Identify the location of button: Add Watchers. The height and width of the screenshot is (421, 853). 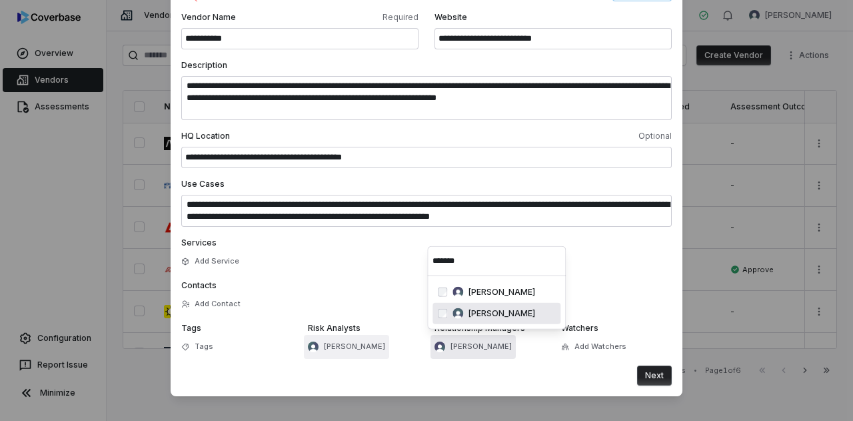
(594, 347).